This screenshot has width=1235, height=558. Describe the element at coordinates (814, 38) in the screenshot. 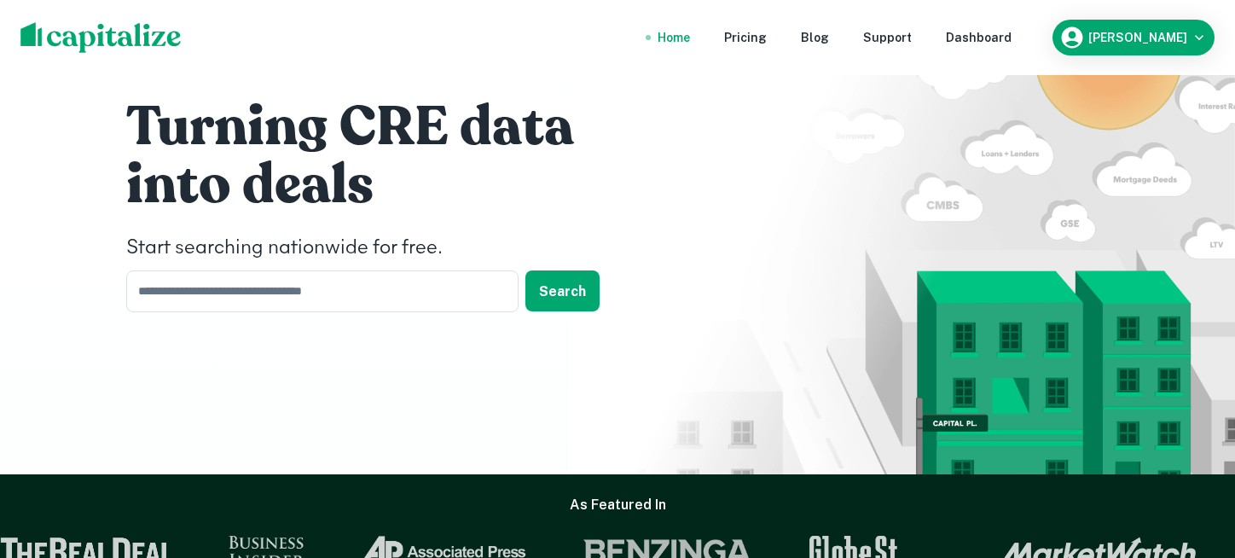

I see `div: Blog` at that location.